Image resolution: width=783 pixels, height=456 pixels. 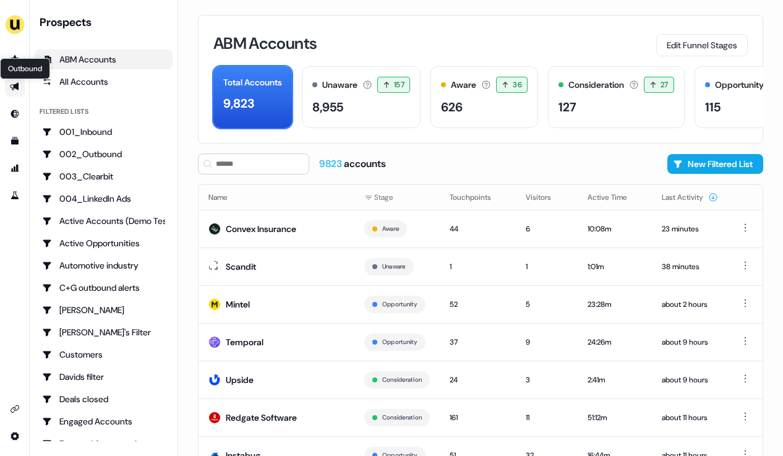 What do you see at coordinates (103, 443) in the screenshot?
I see `a: Go to Engaged Accounts 1` at bounding box center [103, 443].